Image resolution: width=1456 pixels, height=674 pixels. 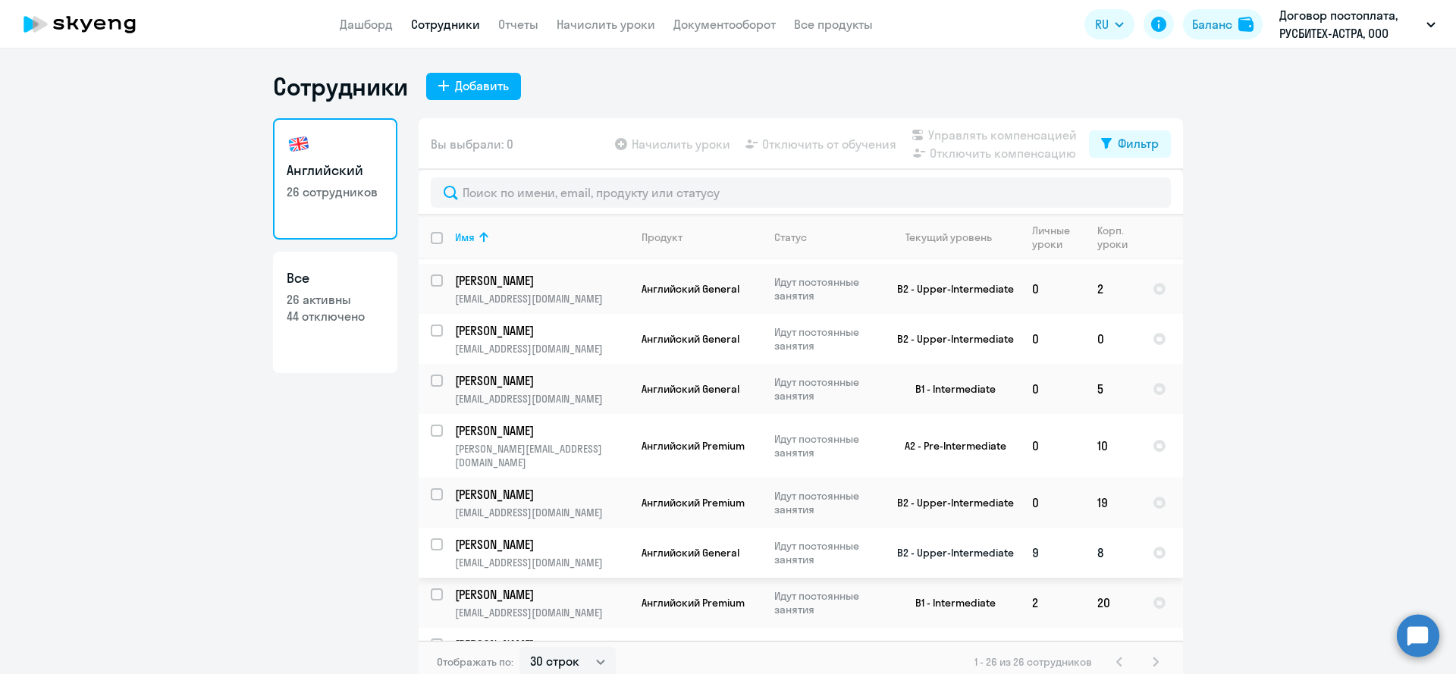 I want to click on a: Английский26 сотрудников, so click(x=335, y=179).